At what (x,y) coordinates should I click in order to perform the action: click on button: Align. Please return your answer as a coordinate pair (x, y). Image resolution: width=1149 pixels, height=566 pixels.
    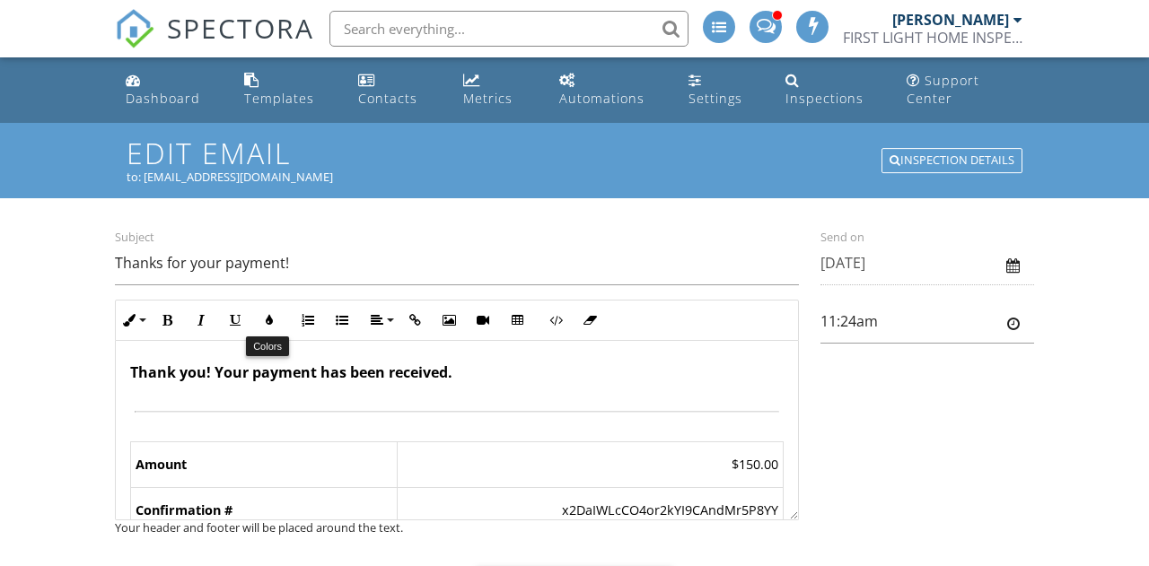
    Looking at the image, I should click on (381, 320).